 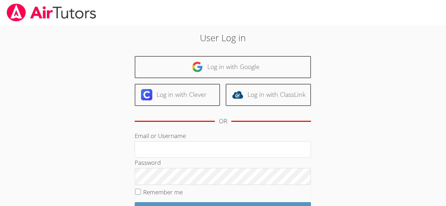 What do you see at coordinates (223, 67) in the screenshot?
I see `a: Log in with Google` at bounding box center [223, 67].